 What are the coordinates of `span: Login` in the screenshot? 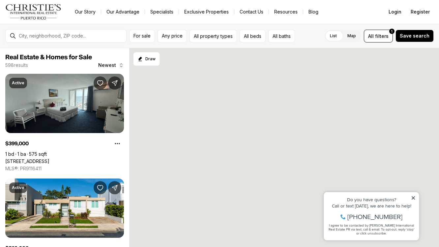 It's located at (395, 12).